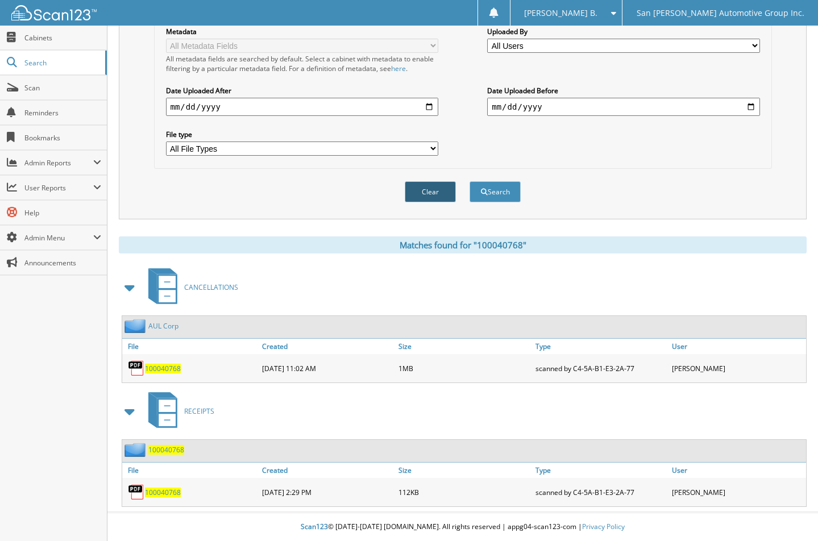  What do you see at coordinates (463, 245) in the screenshot?
I see `div: Matches found for "100040768"` at bounding box center [463, 245].